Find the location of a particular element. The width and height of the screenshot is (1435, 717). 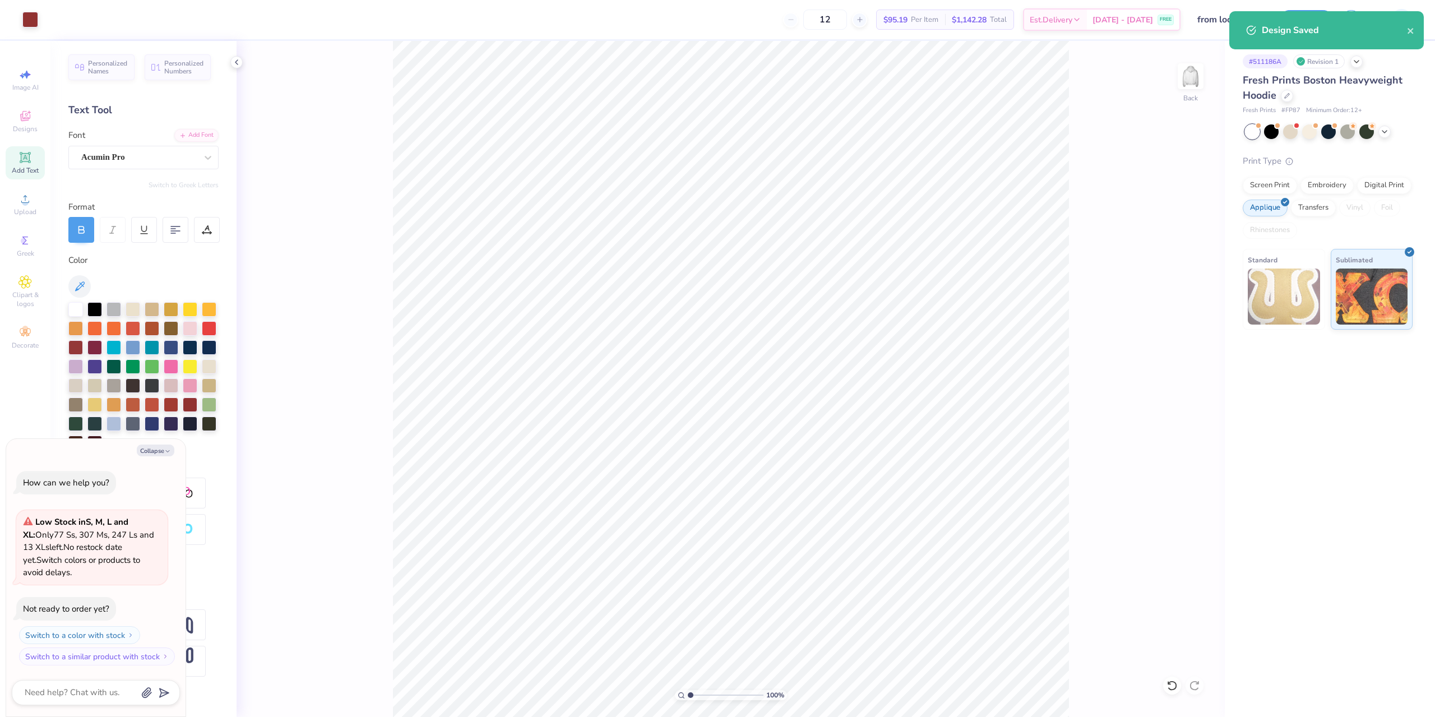

span: Upload is located at coordinates (25, 212).